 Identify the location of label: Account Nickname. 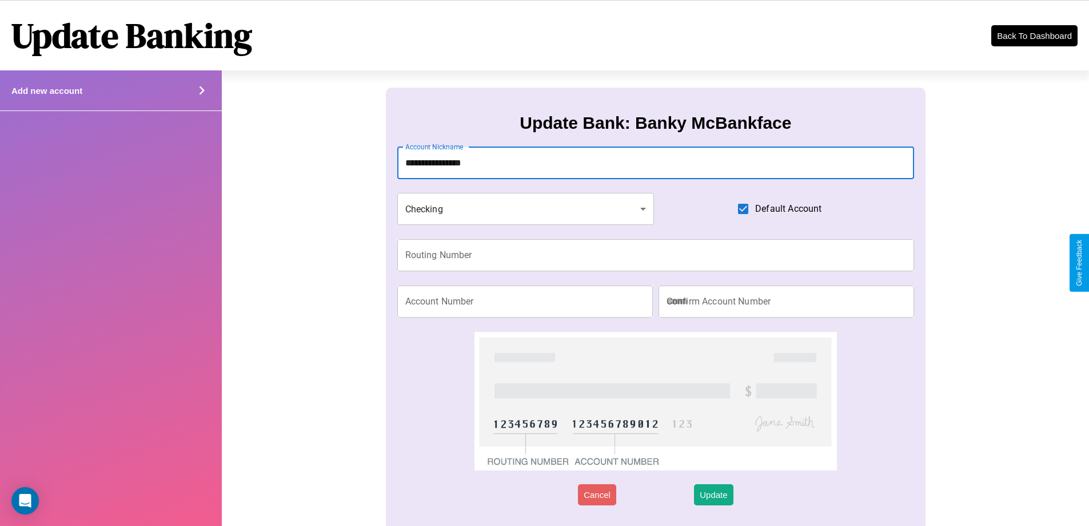
(435, 146).